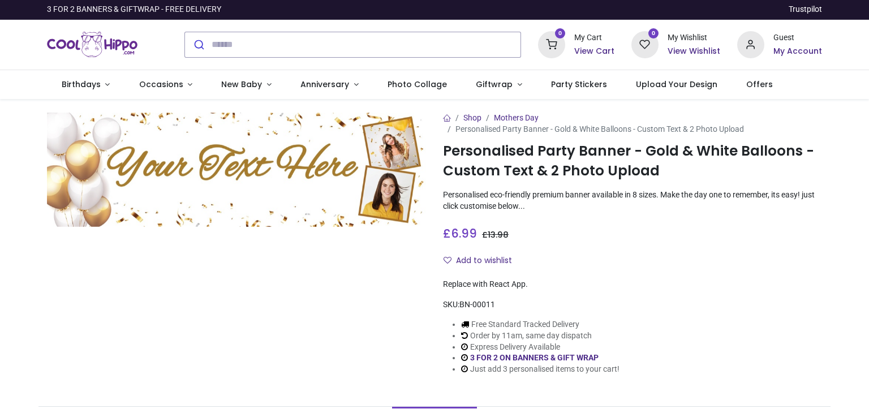 The width and height of the screenshot is (869, 413). I want to click on a: View Cart, so click(594, 52).